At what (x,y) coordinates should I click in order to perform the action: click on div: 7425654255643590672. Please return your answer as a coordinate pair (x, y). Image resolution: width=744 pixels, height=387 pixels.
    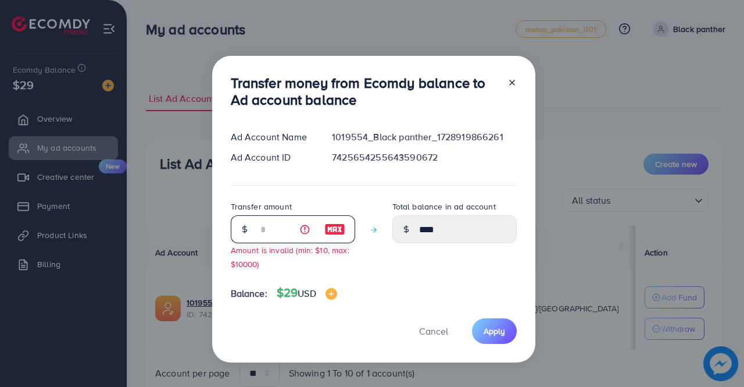
    Looking at the image, I should click on (424, 157).